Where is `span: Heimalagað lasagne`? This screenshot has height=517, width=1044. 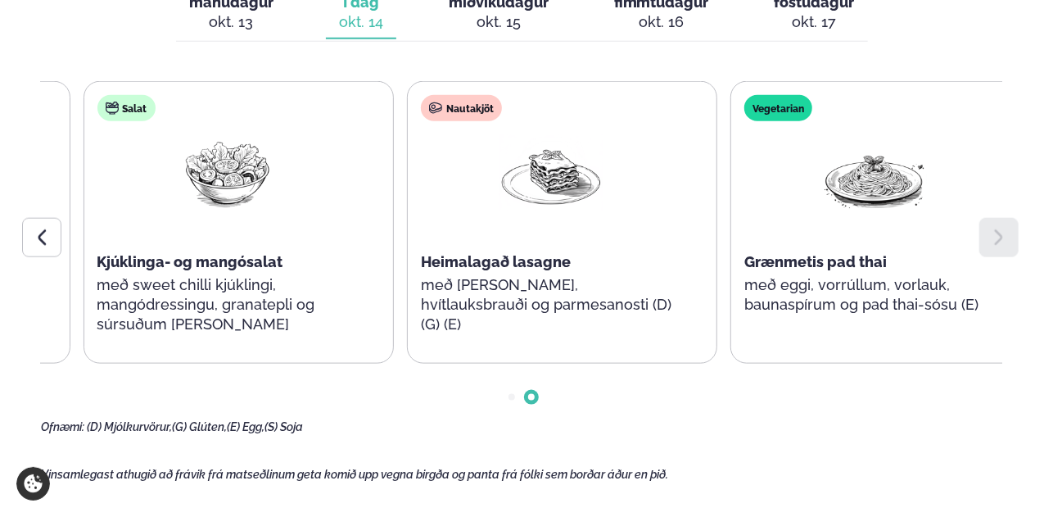
span: Heimalagað lasagne is located at coordinates (496, 261).